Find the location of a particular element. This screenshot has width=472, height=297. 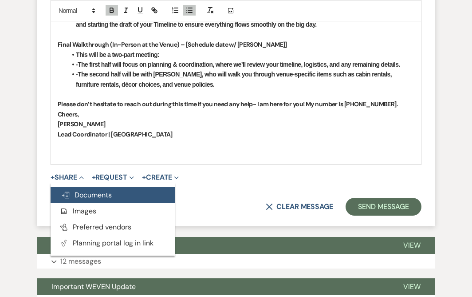

strong: Cheers, is located at coordinates (68, 114).